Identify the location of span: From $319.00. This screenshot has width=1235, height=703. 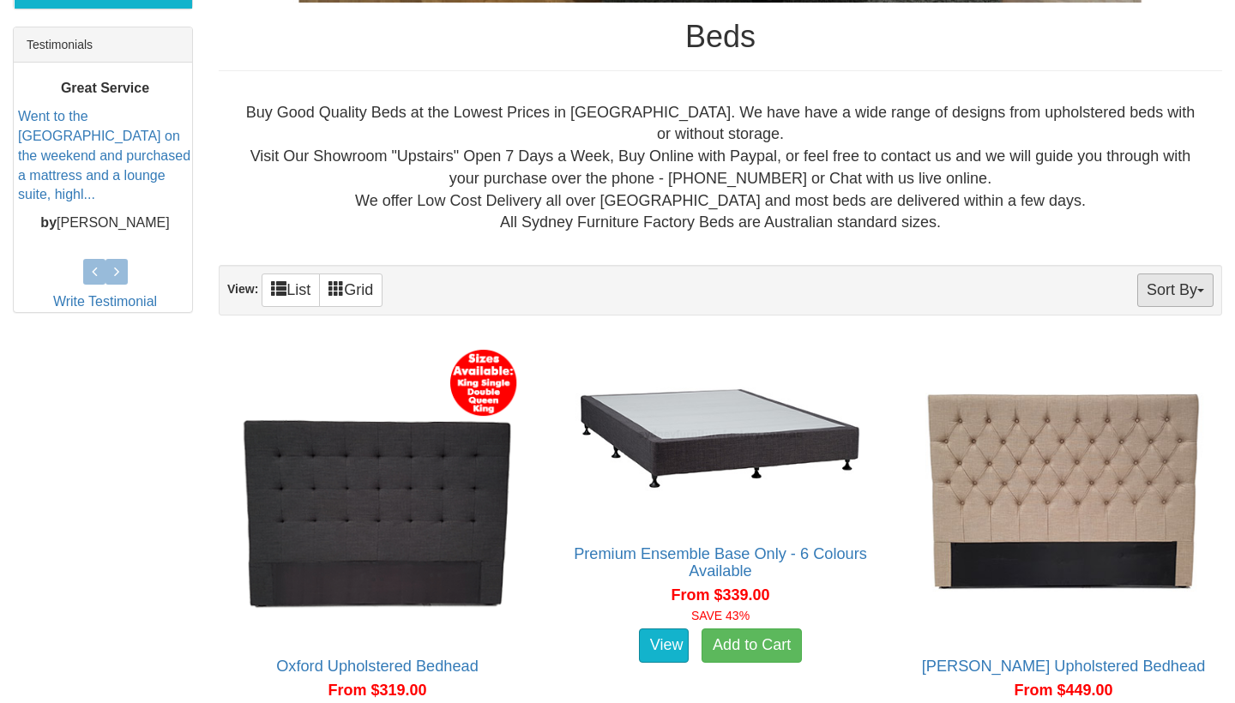
(376, 690).